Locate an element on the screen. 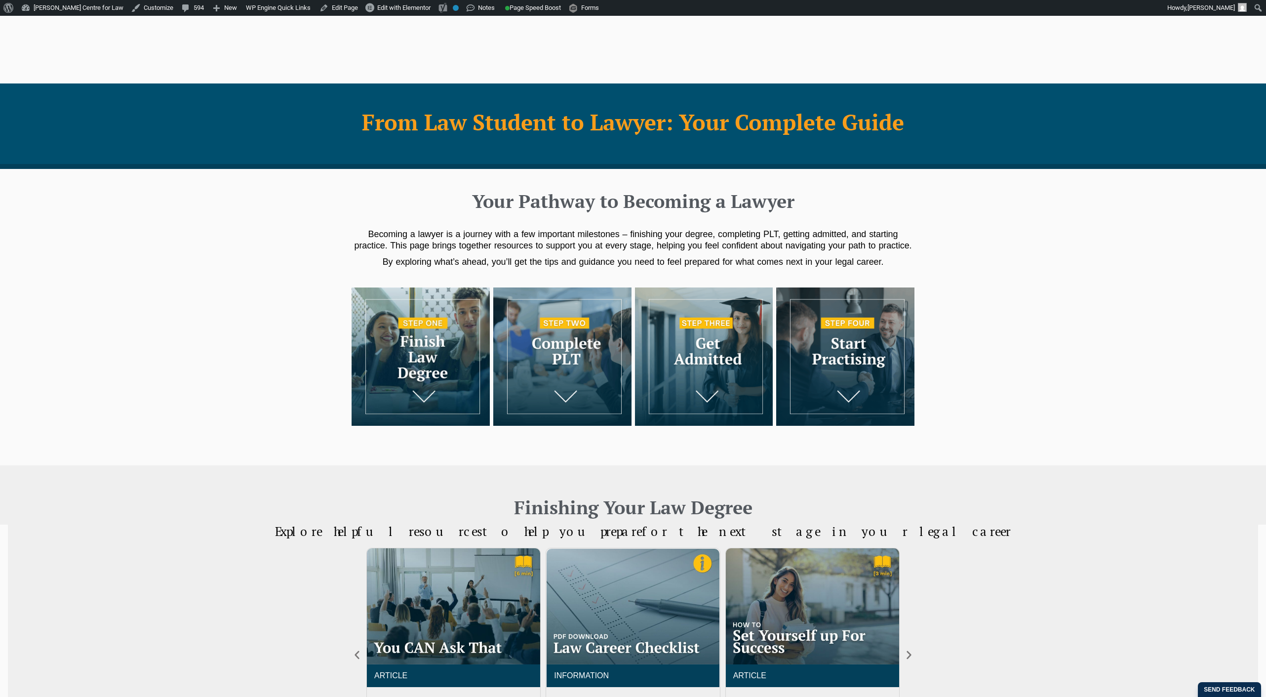 This screenshot has width=1266, height=697. span: By exploring what’s ahead, you’ll get the tips and guidance you need to feel prepared for what co... is located at coordinates (633, 262).